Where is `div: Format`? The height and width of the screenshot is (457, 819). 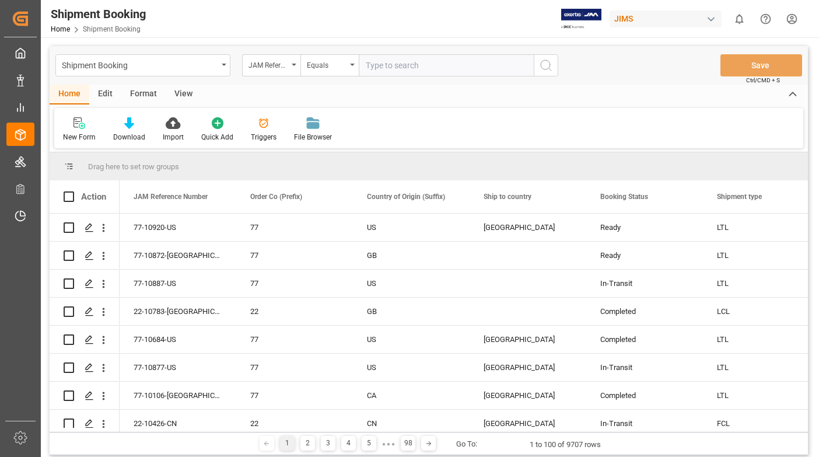
div: Format is located at coordinates (144, 95).